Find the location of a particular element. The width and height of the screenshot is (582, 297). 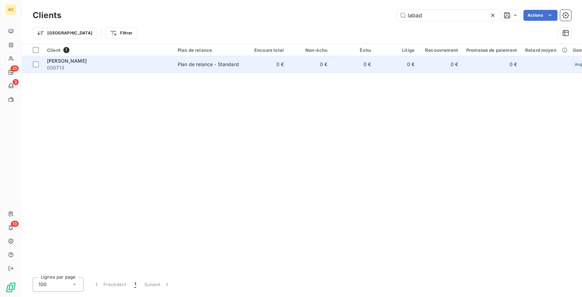

span: Client is located at coordinates (54, 50).